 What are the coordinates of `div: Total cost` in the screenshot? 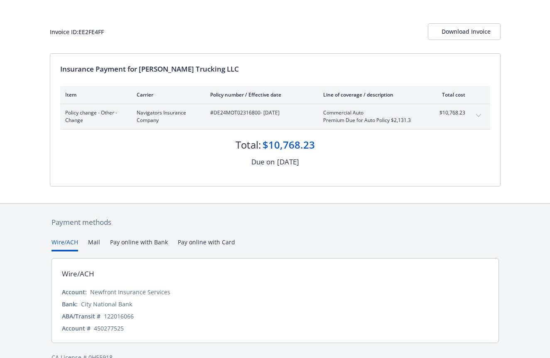 It's located at (450, 94).